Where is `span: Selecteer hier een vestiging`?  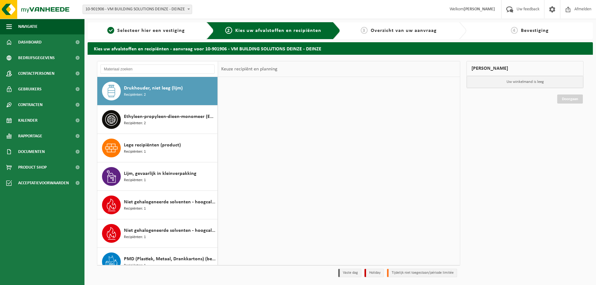
span: Selecteer hier een vestiging is located at coordinates (151, 31).